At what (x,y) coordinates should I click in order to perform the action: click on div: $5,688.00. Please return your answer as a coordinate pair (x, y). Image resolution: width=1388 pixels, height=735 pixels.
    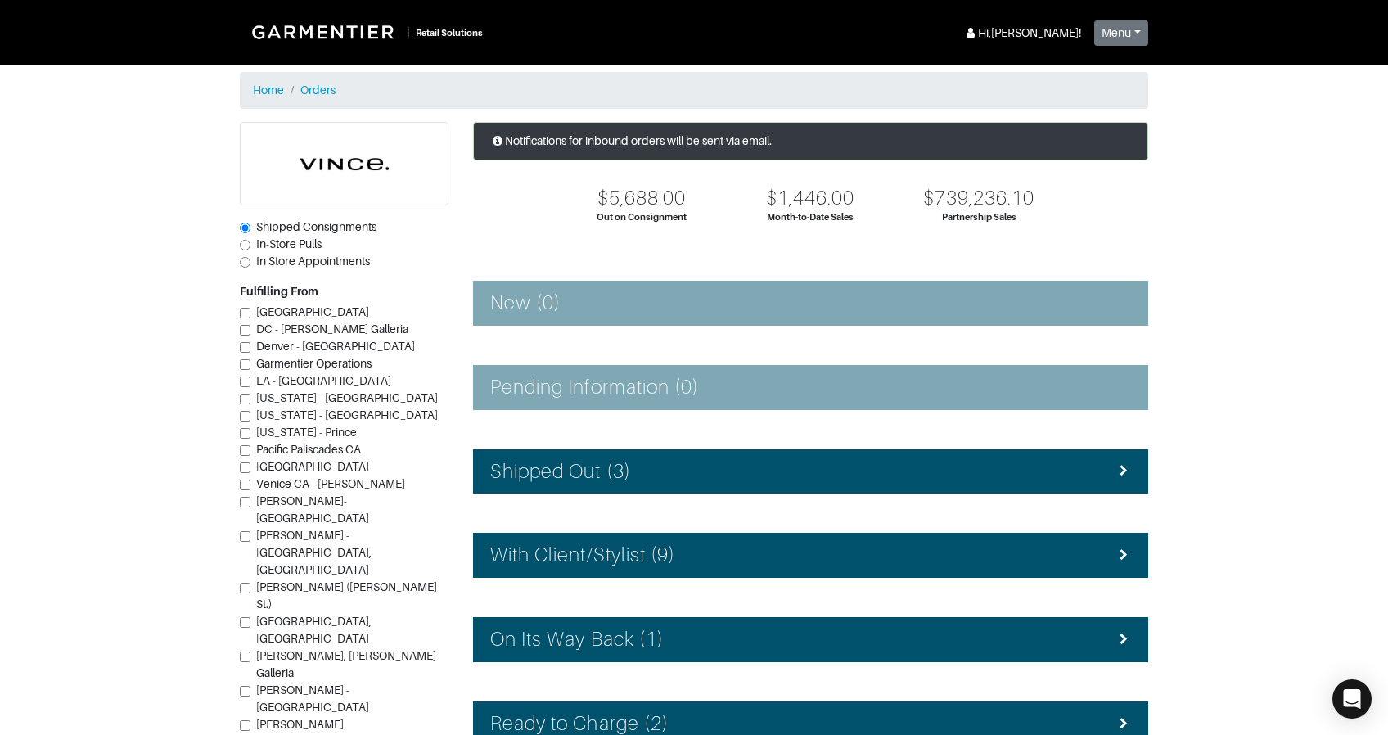
    Looking at the image, I should click on (642, 198).